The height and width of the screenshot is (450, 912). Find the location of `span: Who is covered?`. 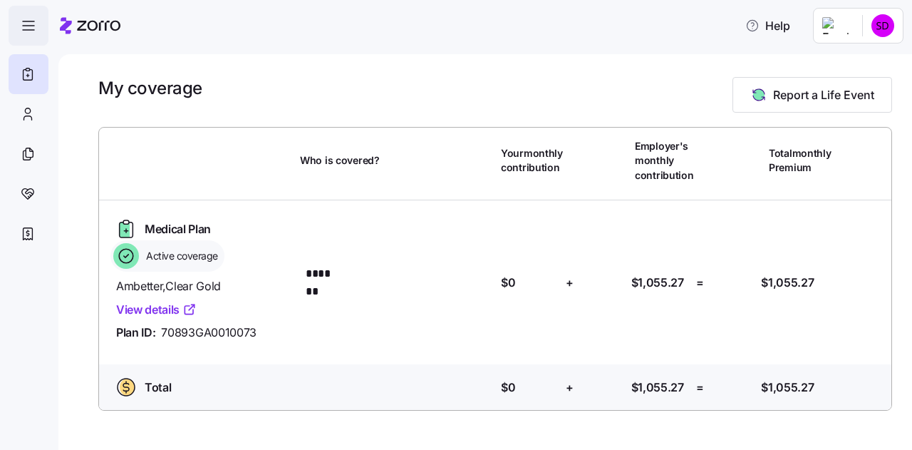

span: Who is covered? is located at coordinates (340, 160).